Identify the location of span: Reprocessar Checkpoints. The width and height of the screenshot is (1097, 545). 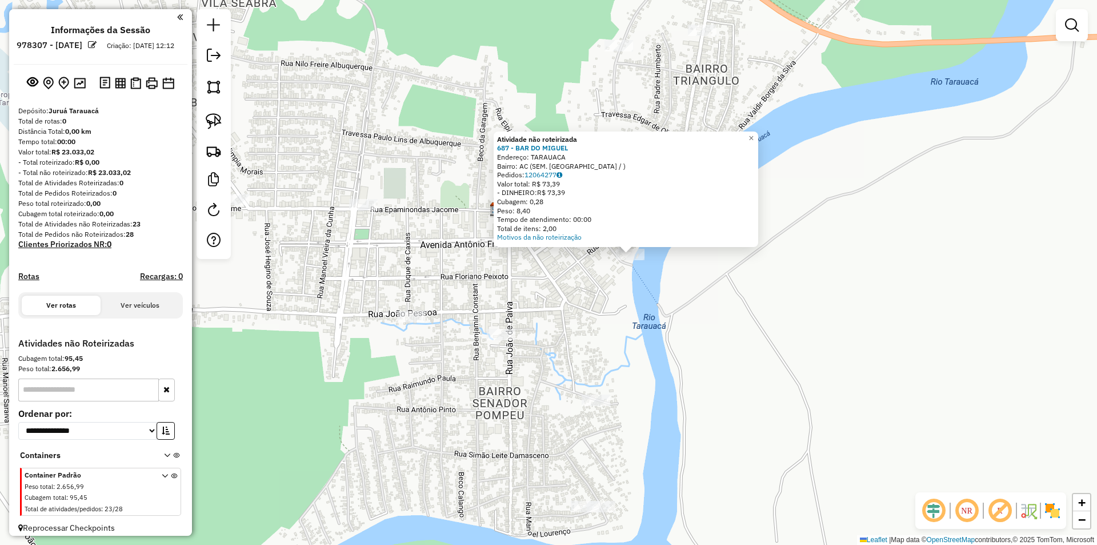
(66, 527).